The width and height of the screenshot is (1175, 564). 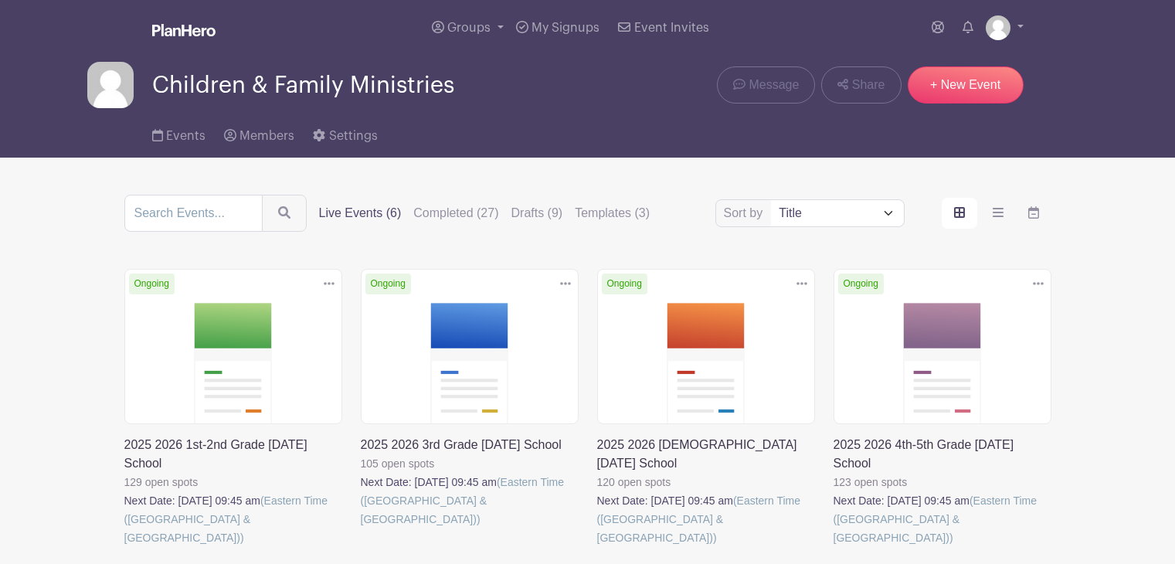 I want to click on span: Events, so click(x=185, y=136).